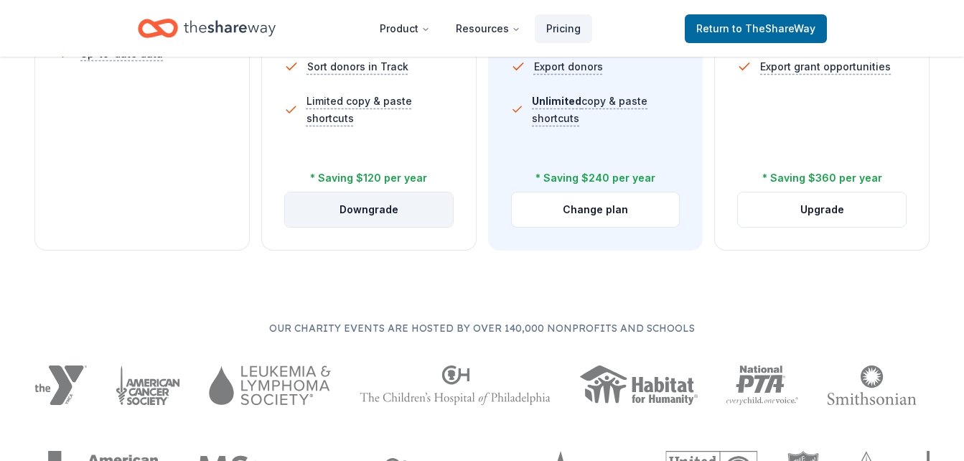 This screenshot has height=461, width=964. What do you see at coordinates (368, 178) in the screenshot?
I see `div: * Saving $120 per year` at bounding box center [368, 178].